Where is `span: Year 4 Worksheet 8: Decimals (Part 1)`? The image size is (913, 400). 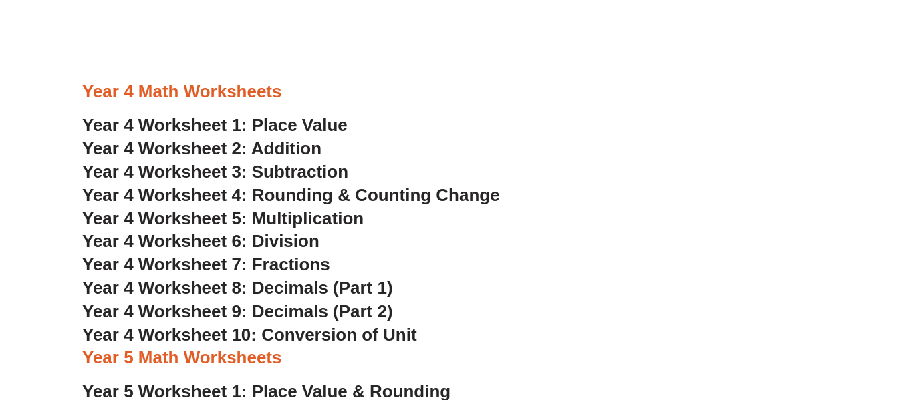
span: Year 4 Worksheet 8: Decimals (Part 1) is located at coordinates (237, 288).